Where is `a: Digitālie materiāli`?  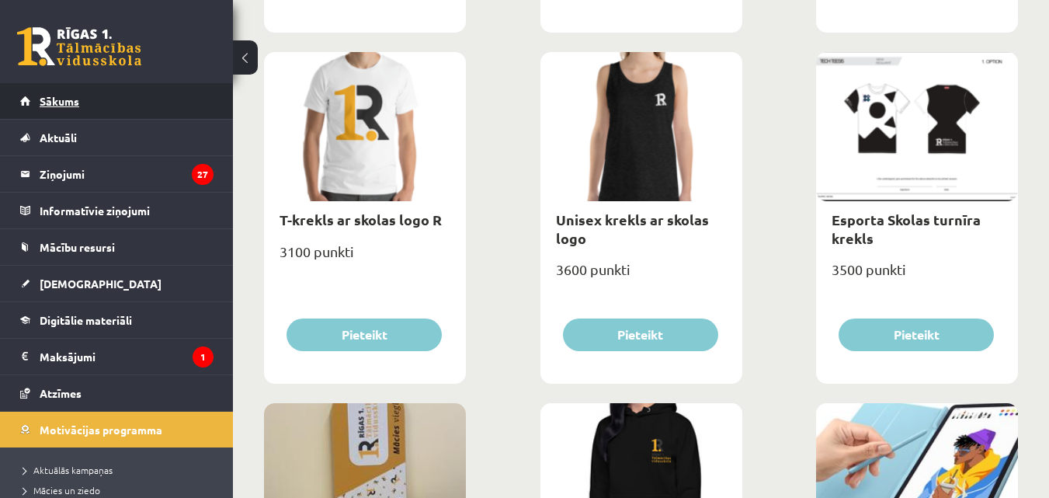 a: Digitālie materiāli is located at coordinates (116, 320).